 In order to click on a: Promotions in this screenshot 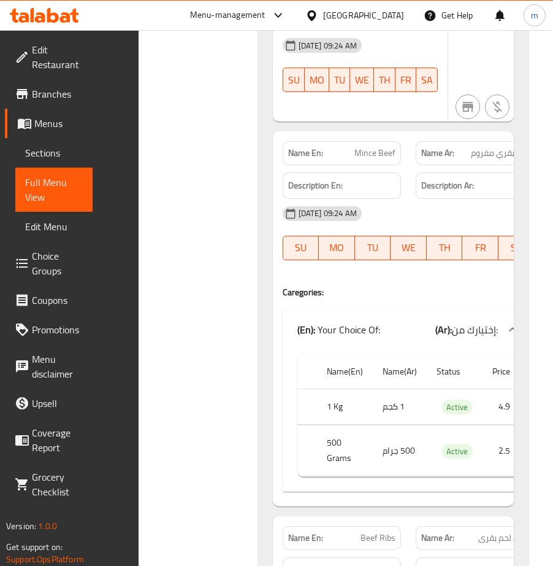, I will do `click(48, 329)`.